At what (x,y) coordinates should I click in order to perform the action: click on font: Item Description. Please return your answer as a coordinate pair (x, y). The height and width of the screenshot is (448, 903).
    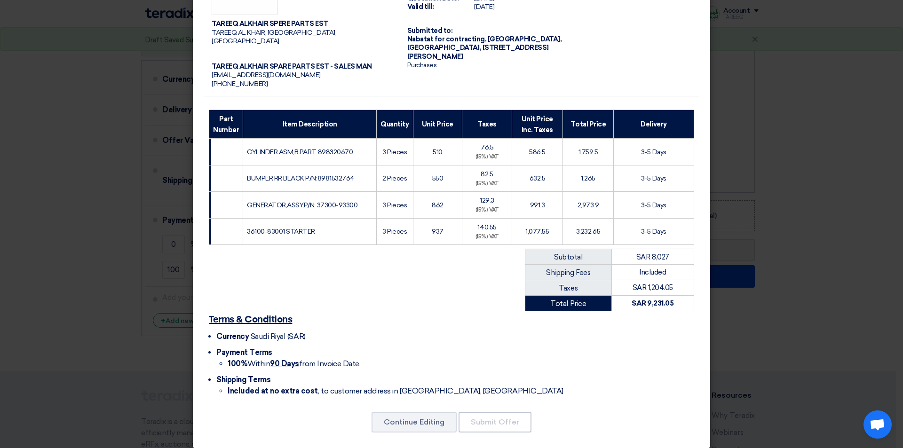
    Looking at the image, I should click on (310, 124).